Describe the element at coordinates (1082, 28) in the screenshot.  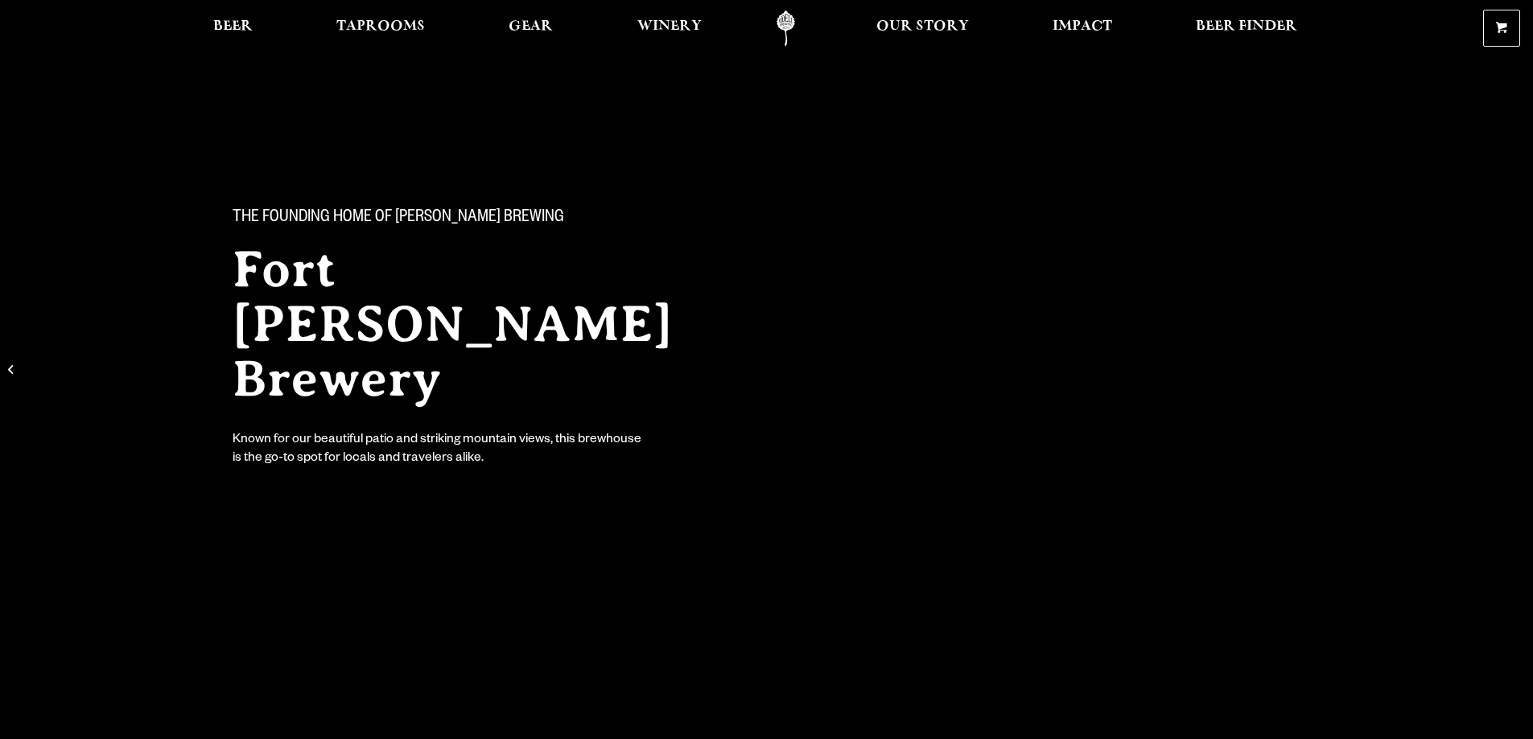
I see `a: Impact` at that location.